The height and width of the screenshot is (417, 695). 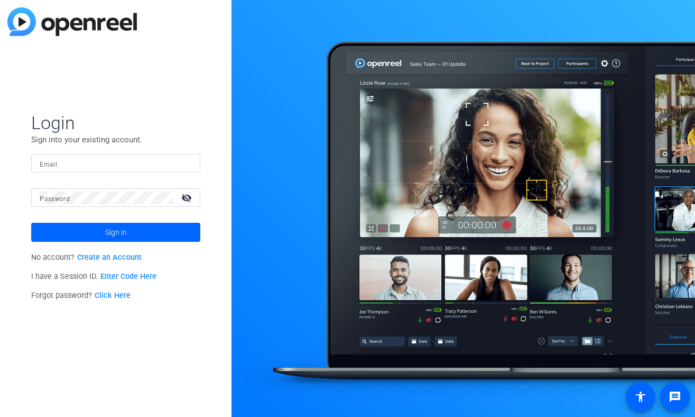 I want to click on mat-icon: message, so click(x=675, y=396).